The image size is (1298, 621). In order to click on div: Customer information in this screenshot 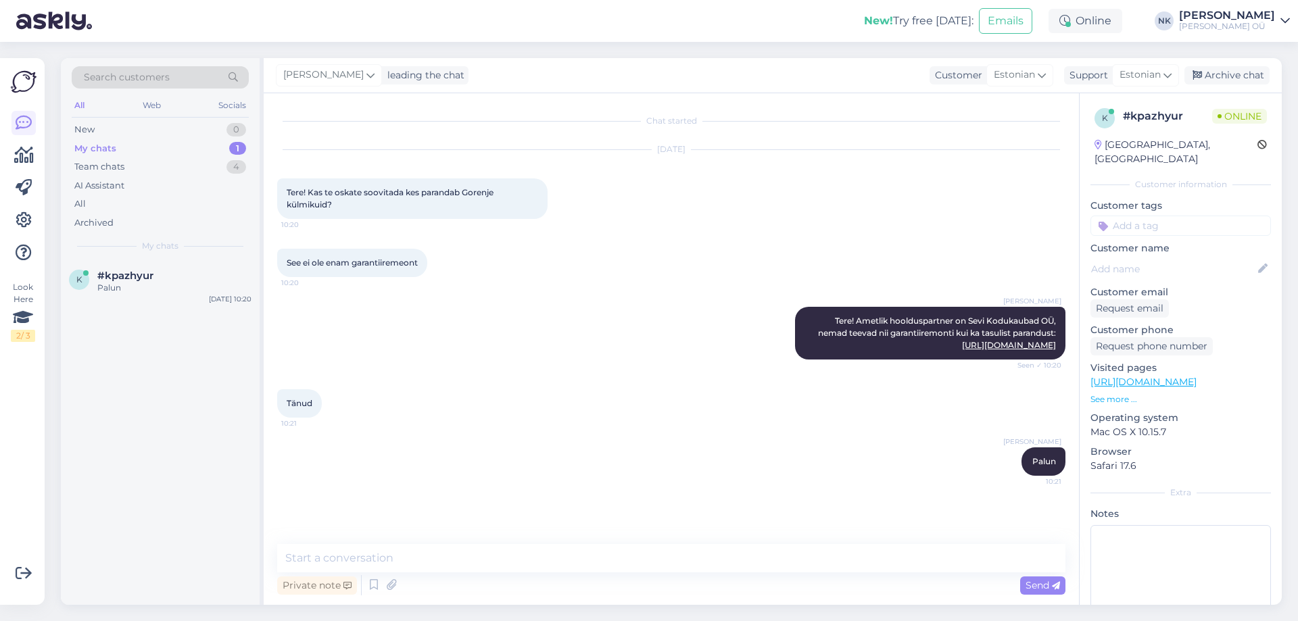, I will do `click(1180, 184)`.